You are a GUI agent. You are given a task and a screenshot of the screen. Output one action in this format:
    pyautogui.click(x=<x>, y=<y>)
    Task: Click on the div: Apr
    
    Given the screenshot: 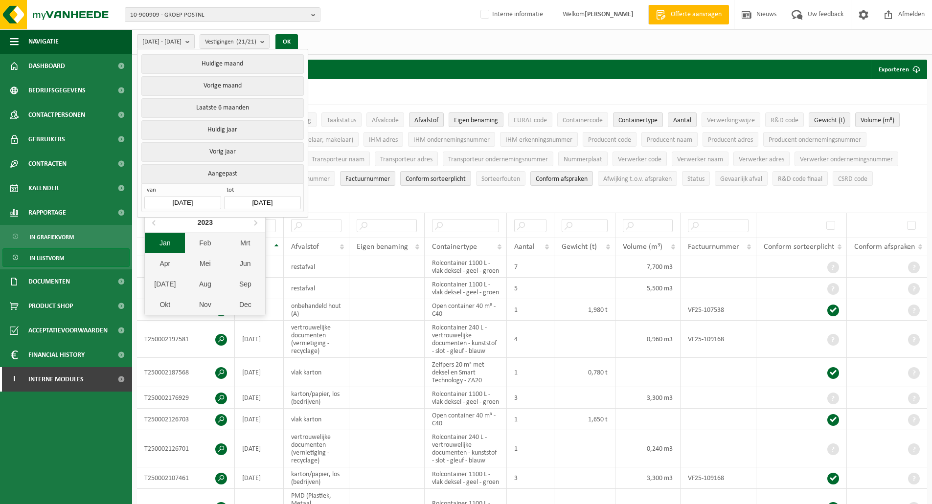 What is the action you would take?
    pyautogui.click(x=165, y=264)
    